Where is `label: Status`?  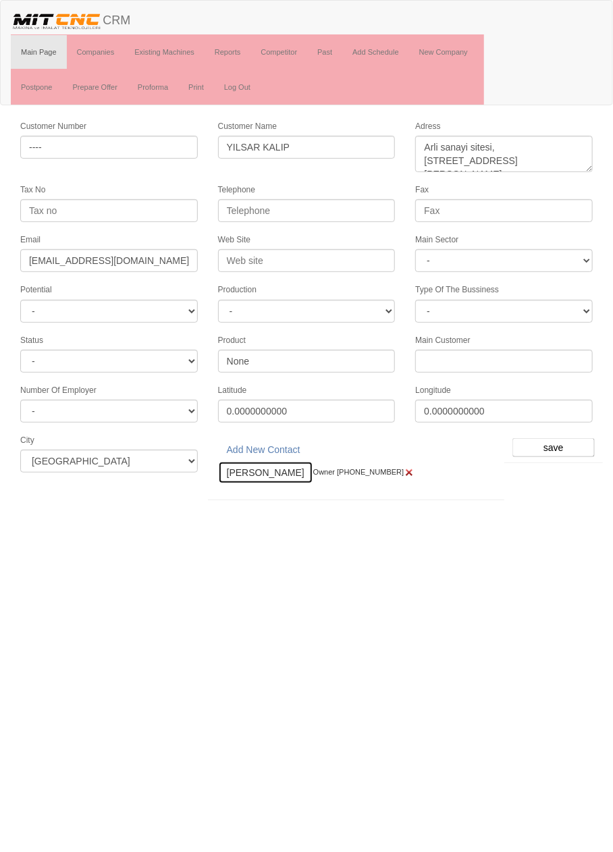
label: Status is located at coordinates (32, 340).